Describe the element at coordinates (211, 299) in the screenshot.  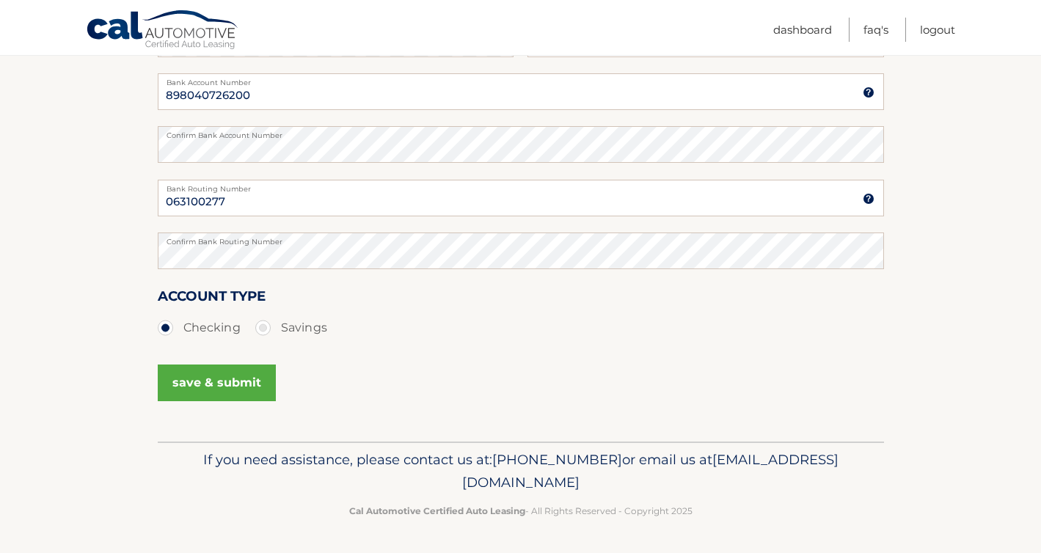
I see `label: Account Type` at that location.